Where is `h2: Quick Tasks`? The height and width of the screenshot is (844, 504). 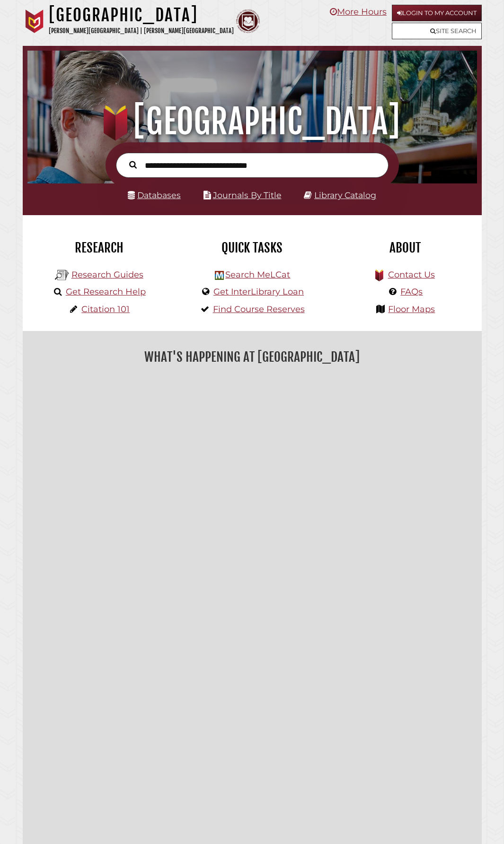 h2: Quick Tasks is located at coordinates (252, 248).